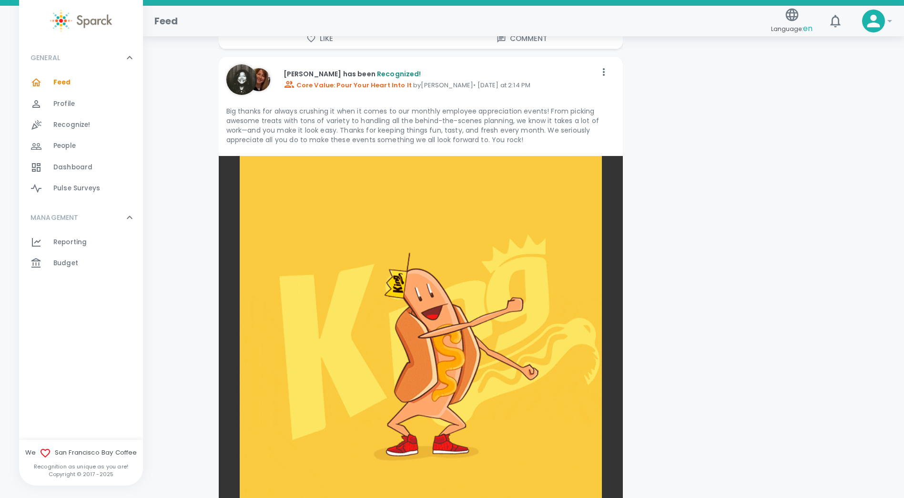 This screenshot has height=498, width=904. Describe the element at coordinates (522, 39) in the screenshot. I see `button: Comment` at that location.